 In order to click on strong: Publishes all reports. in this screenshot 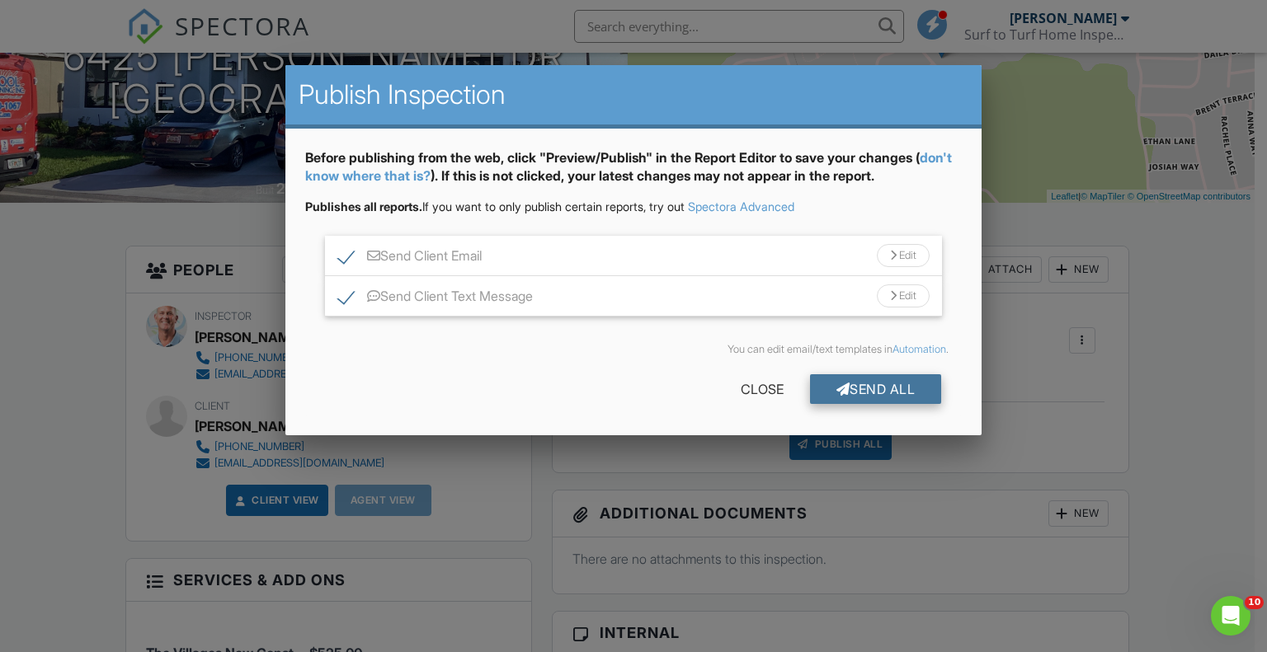, I will do `click(364, 206)`.